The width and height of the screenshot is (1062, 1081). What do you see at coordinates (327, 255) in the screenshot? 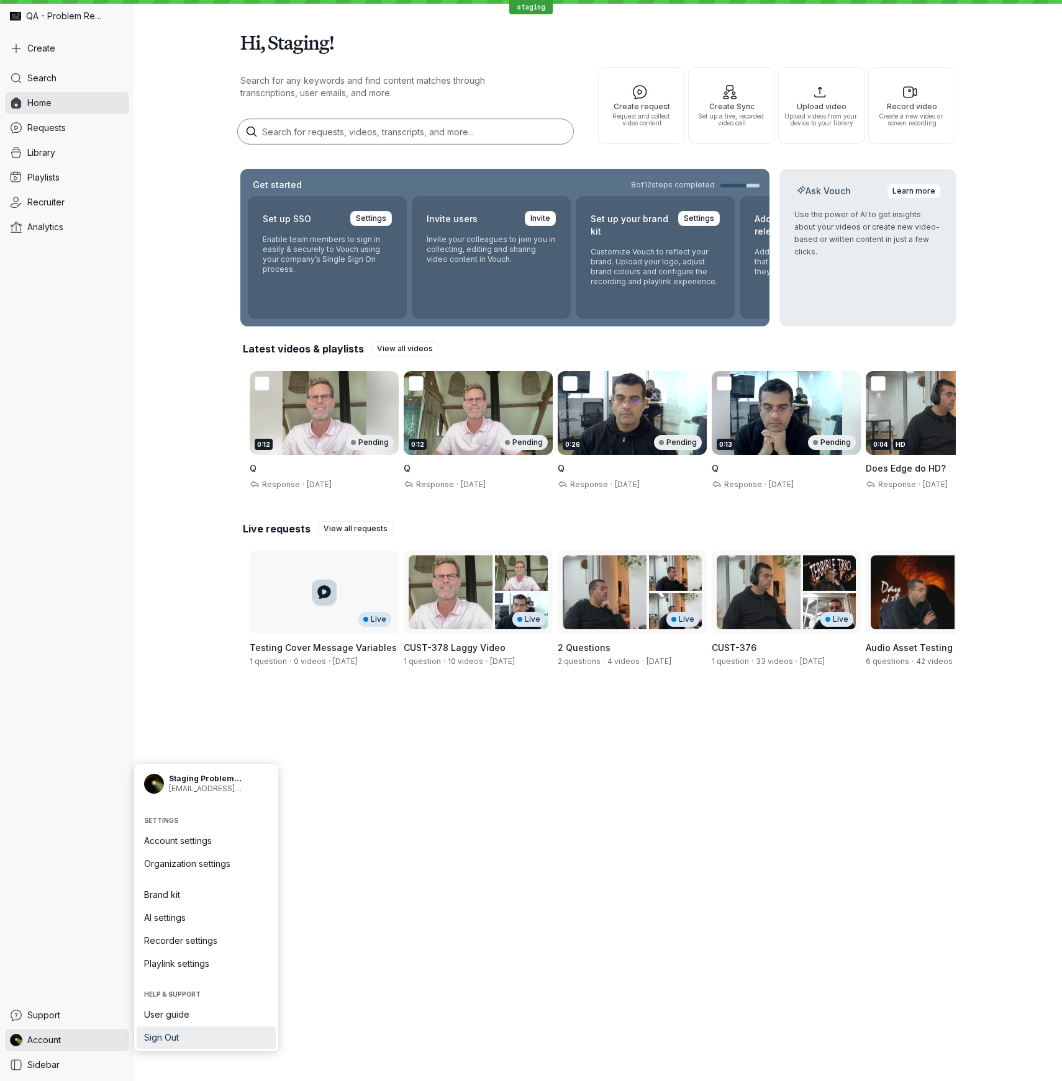
I see `p: Enable team members to sign in easily & securely to Vouch using your company’s Single Sign On pro...` at bounding box center [327, 255].